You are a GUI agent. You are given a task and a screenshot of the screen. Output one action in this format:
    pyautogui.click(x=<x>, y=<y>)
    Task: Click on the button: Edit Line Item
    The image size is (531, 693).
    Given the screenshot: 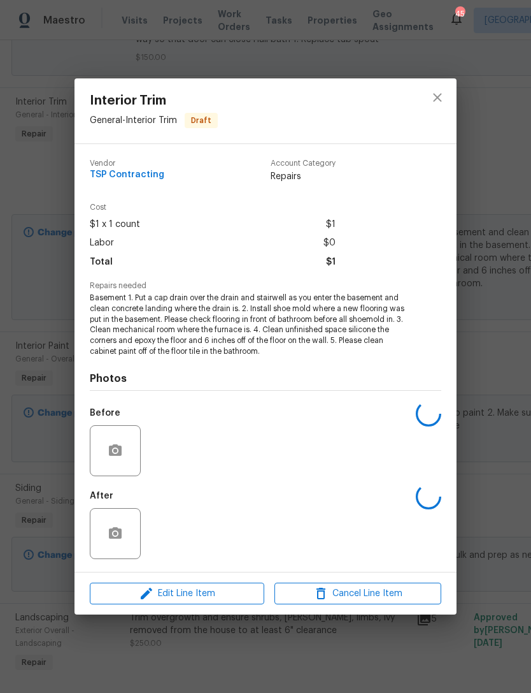 What is the action you would take?
    pyautogui.click(x=177, y=593)
    